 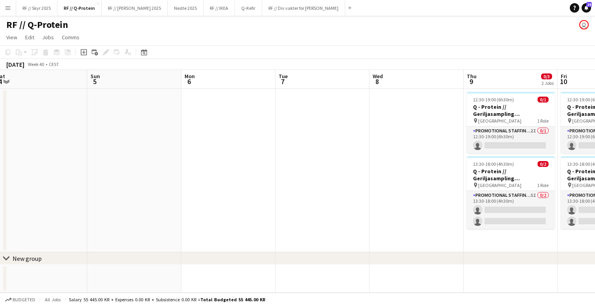 I want to click on span: 6, so click(x=189, y=81).